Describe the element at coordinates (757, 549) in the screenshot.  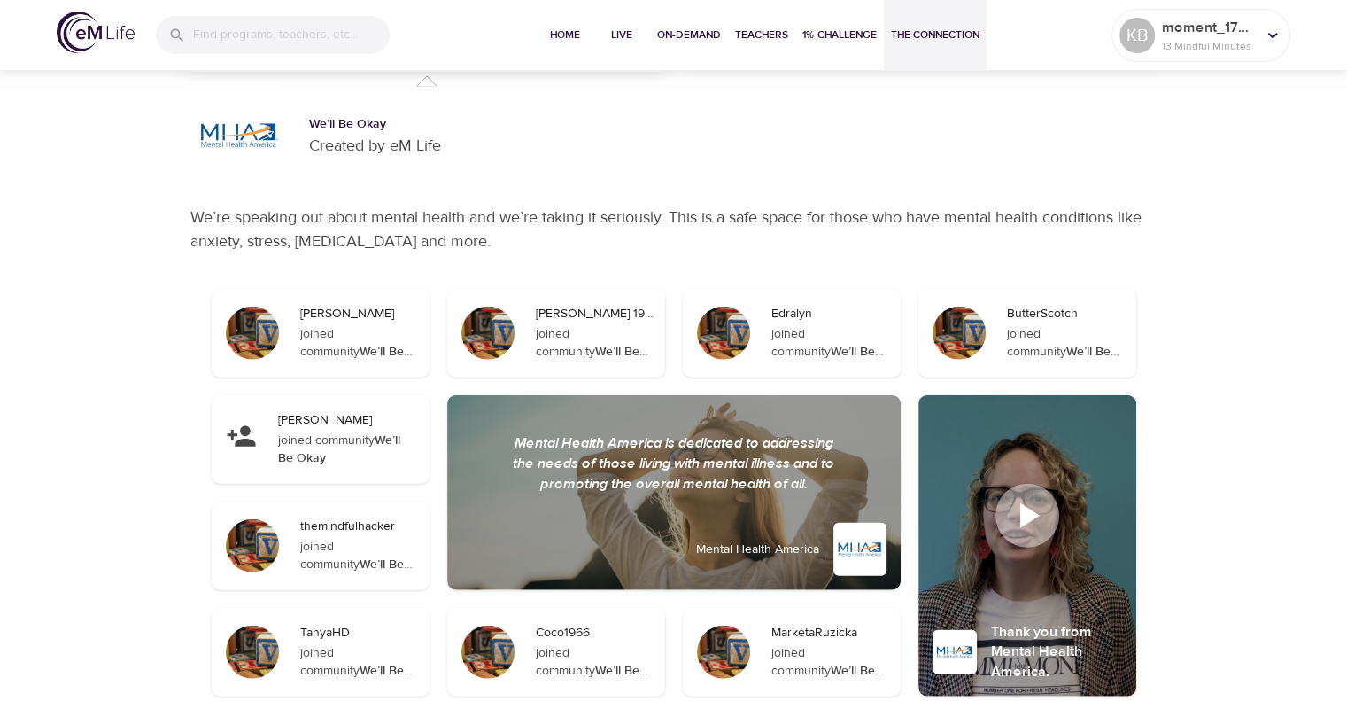
I see `div: Mental Health America` at that location.